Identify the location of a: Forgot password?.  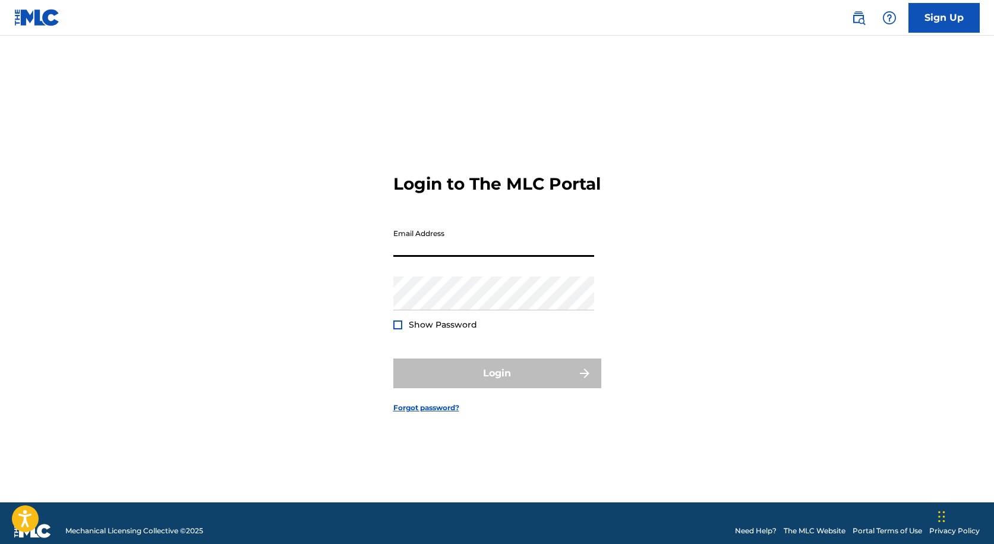
(426, 408).